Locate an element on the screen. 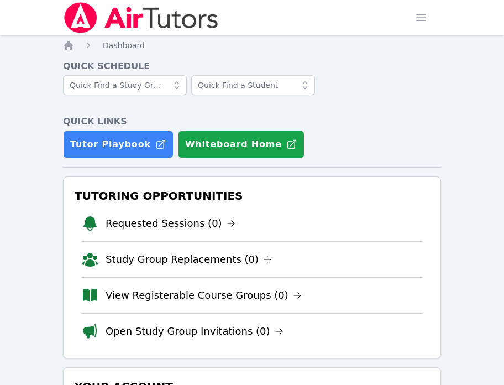  a: Tutor Playbook is located at coordinates (118, 144).